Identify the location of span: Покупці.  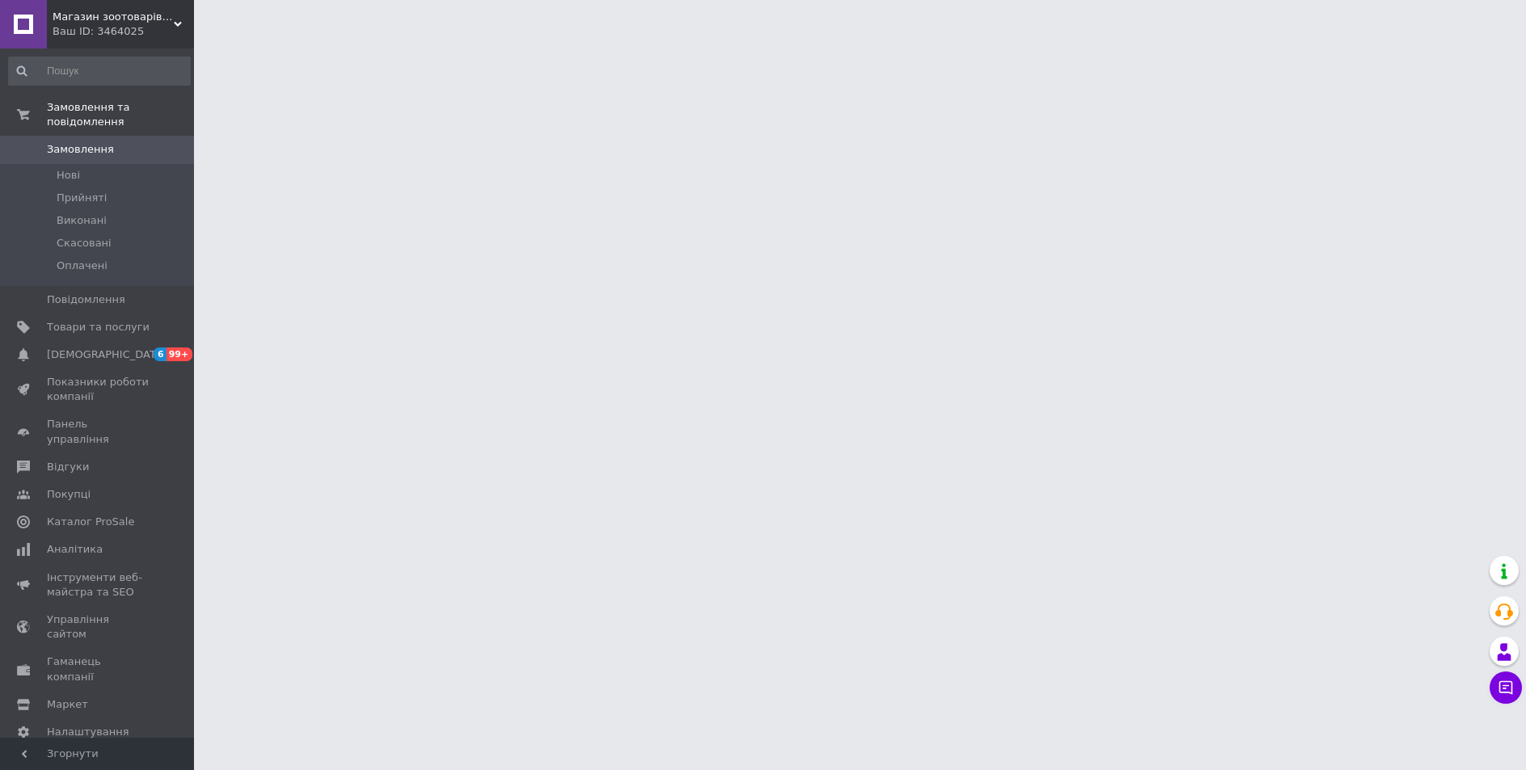
(69, 495).